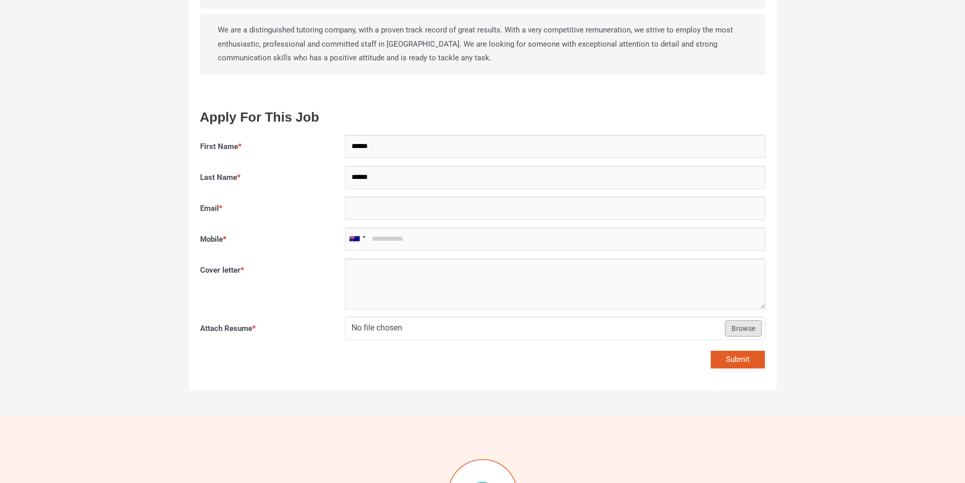 This screenshot has width=965, height=483. I want to click on h3: Apply For This Job, so click(483, 117).